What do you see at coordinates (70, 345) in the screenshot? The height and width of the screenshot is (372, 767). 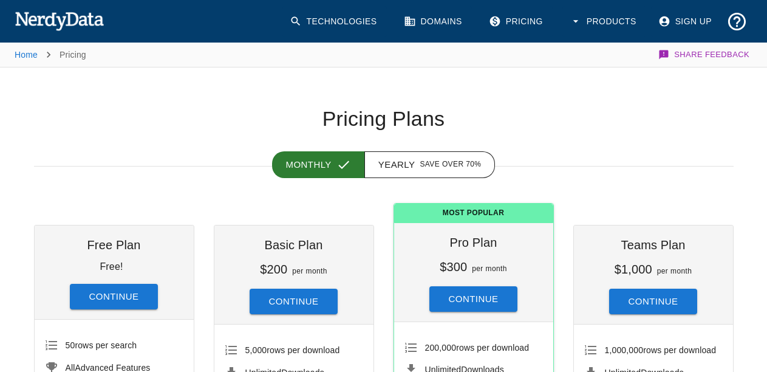 I see `span: 50` at bounding box center [70, 345].